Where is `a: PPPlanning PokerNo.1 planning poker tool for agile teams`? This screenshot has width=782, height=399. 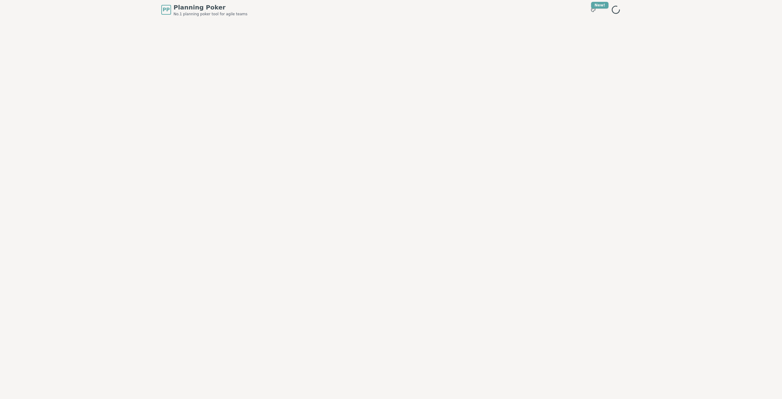
a: PPPlanning PokerNo.1 planning poker tool for agile teams is located at coordinates (204, 10).